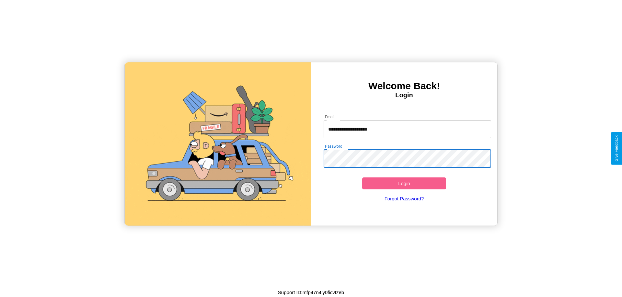 This screenshot has height=297, width=622. Describe the element at coordinates (218, 144) in the screenshot. I see `img: gif` at that location.